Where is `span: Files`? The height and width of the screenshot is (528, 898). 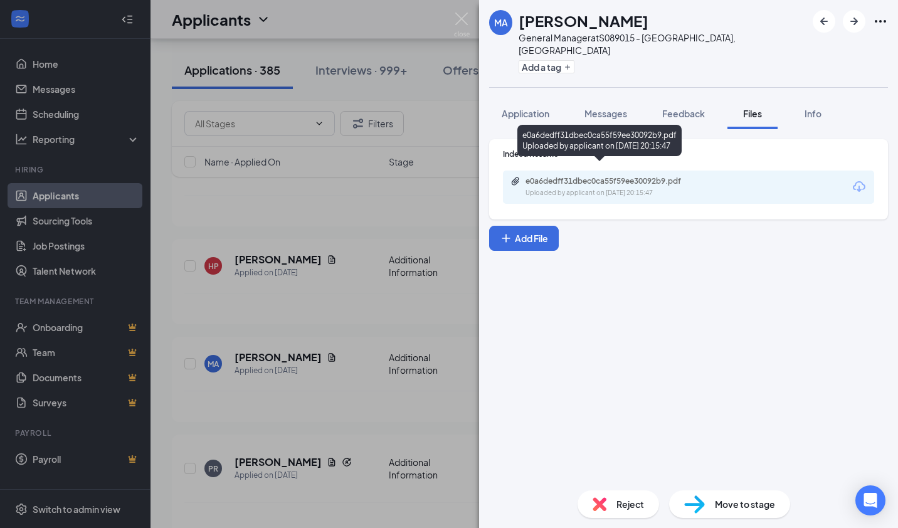 span: Files is located at coordinates (752, 113).